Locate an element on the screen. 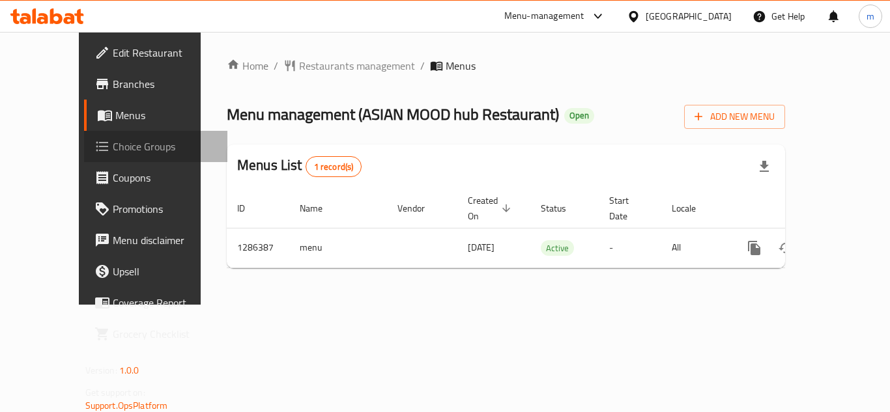 The height and width of the screenshot is (412, 890). button: Change Status is located at coordinates (786, 248).